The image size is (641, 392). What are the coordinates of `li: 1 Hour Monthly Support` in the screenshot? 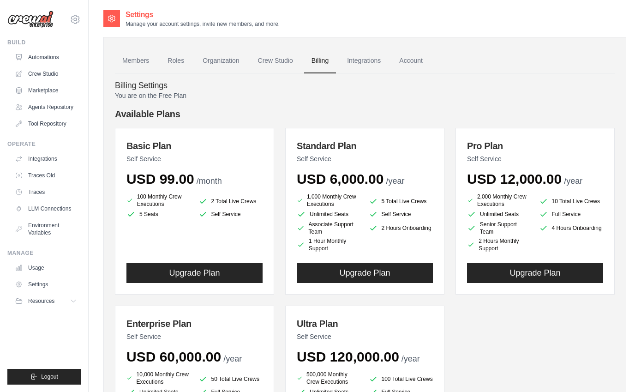 It's located at (329, 244).